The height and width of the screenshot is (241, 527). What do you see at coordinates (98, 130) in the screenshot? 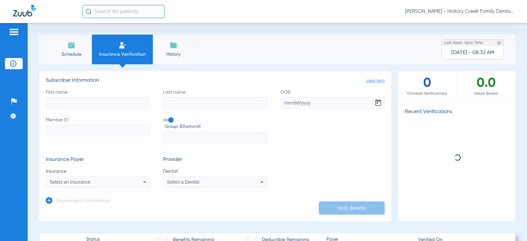
I see `input: Member ID` at bounding box center [98, 130].